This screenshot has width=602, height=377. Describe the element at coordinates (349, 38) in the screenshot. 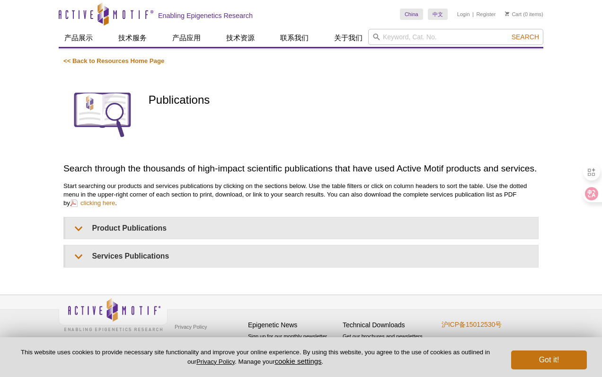

I see `a: 关于我们` at that location.